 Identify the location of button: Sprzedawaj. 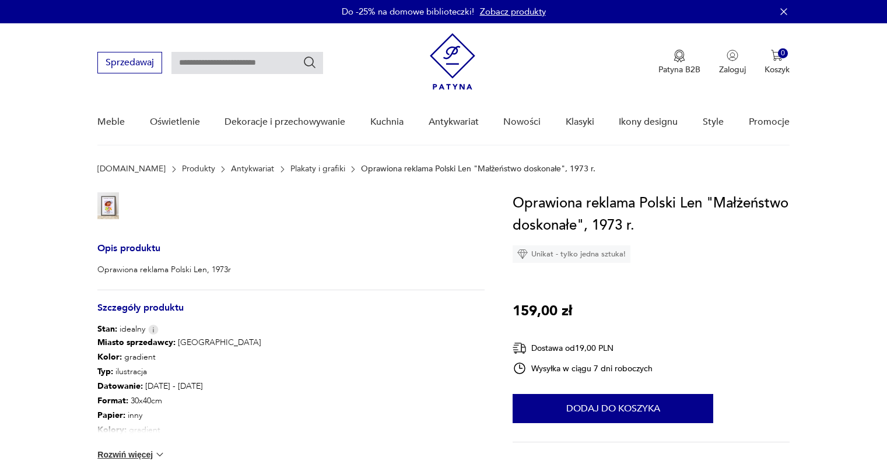
(129, 62).